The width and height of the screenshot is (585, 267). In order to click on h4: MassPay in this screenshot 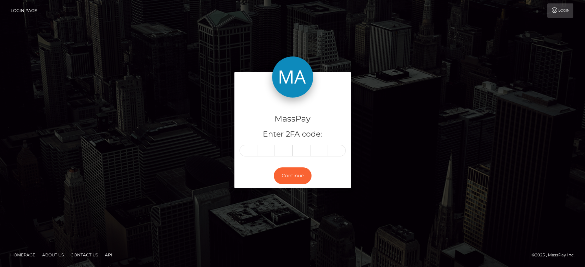, I will do `click(293, 119)`.